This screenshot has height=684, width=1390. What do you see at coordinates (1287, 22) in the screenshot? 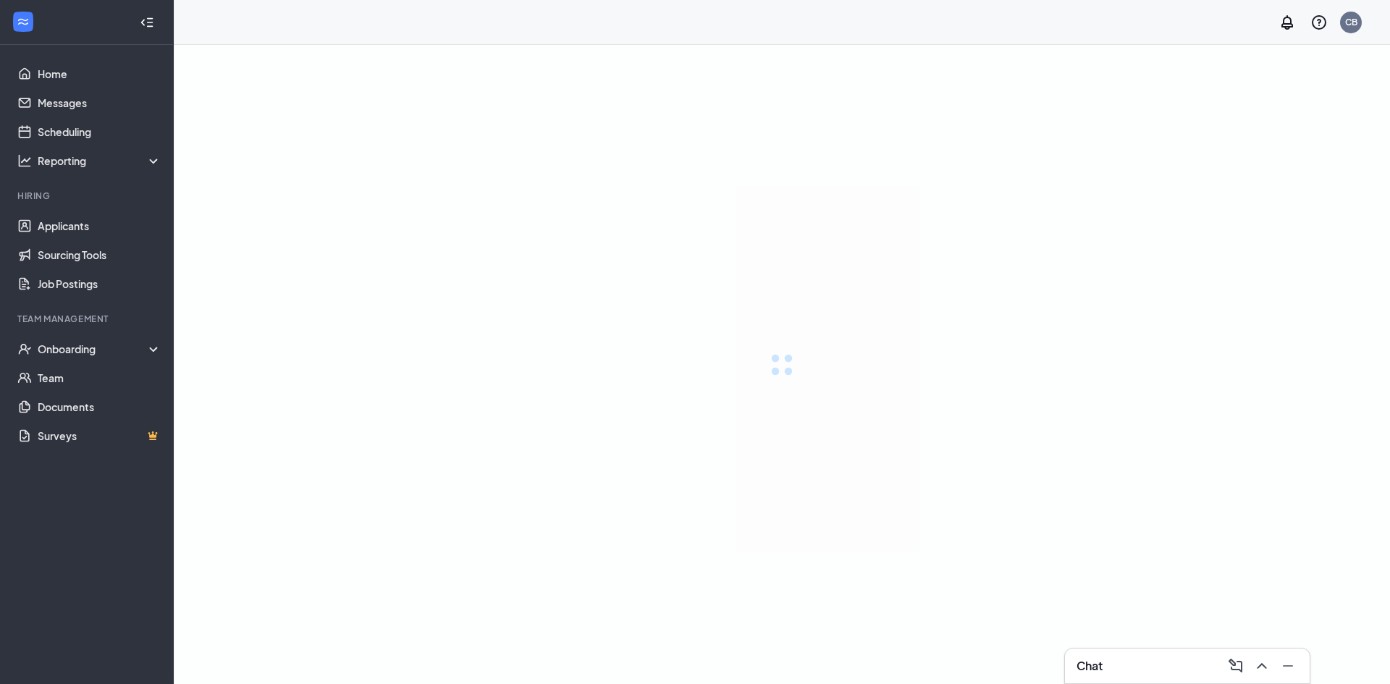
I see `svg: Notifications` at bounding box center [1287, 22].